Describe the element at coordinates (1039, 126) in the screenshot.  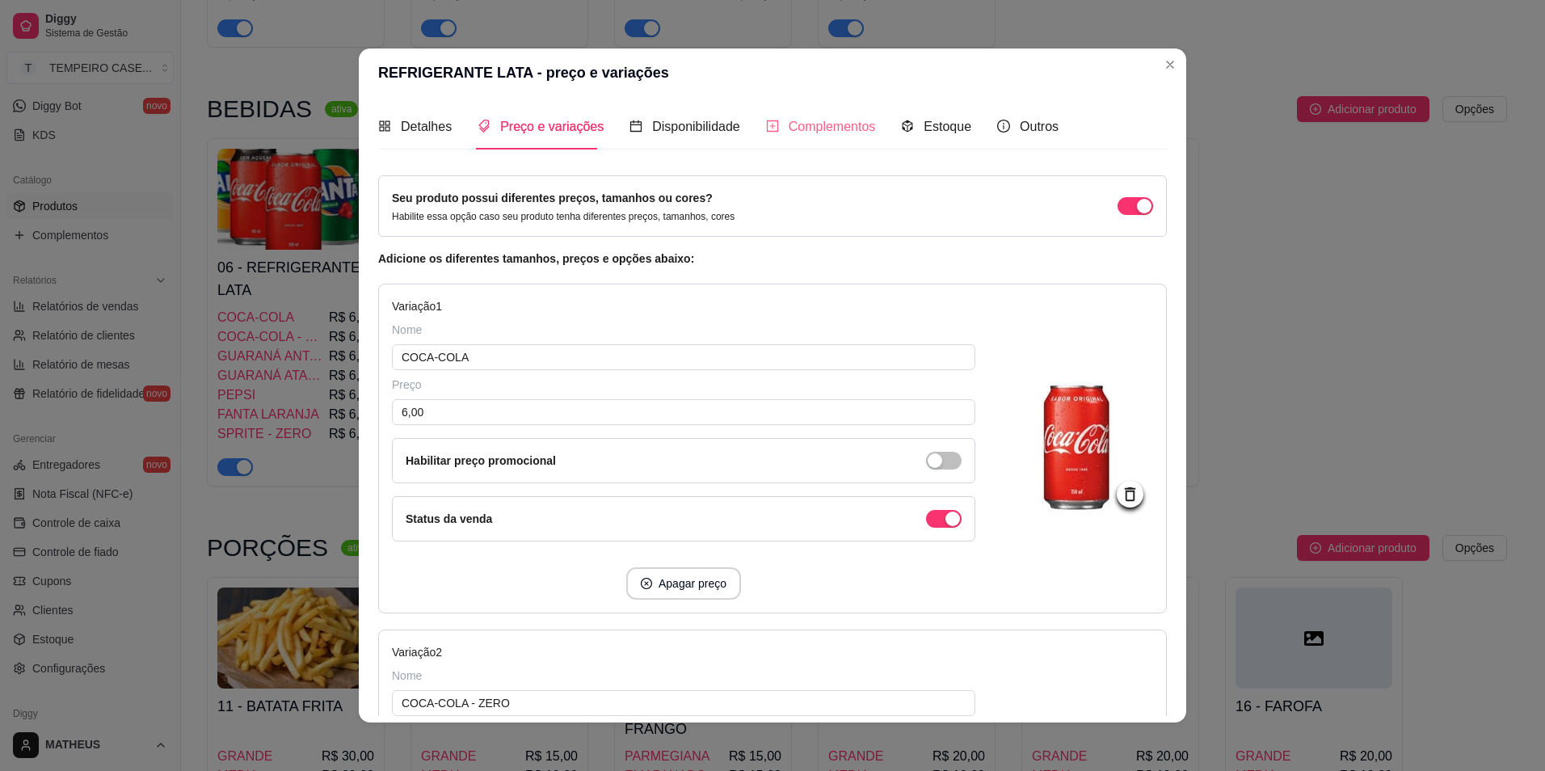
I see `span: Outros` at that location.